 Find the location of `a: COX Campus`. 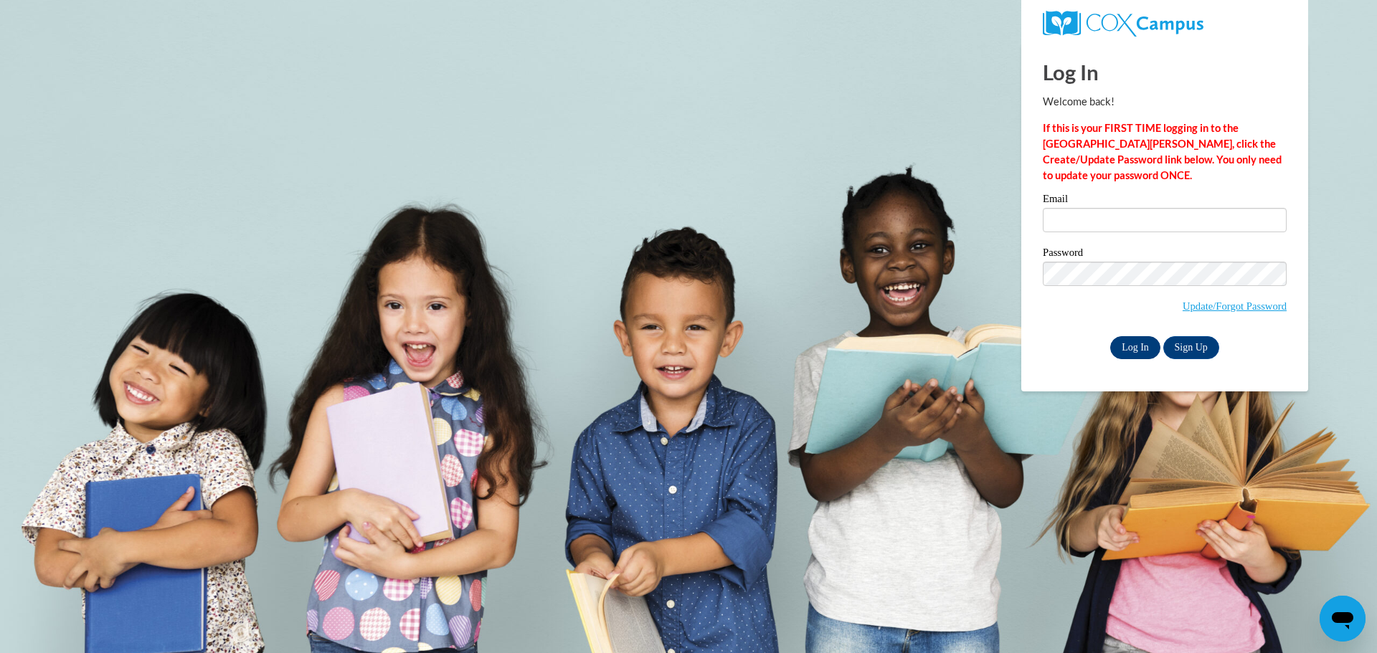

a: COX Campus is located at coordinates (1165, 24).